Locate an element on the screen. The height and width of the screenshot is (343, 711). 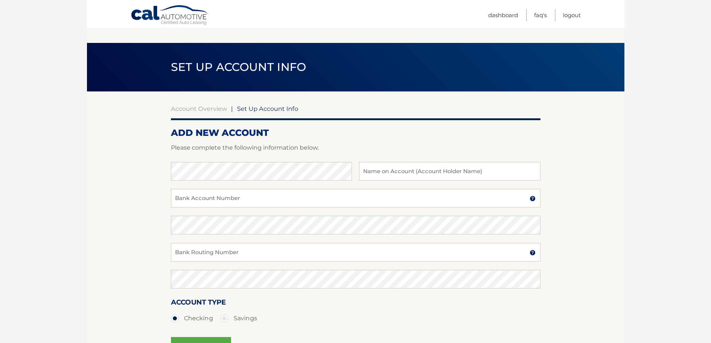
h2: ADD NEW ACCOUNT is located at coordinates (356, 133).